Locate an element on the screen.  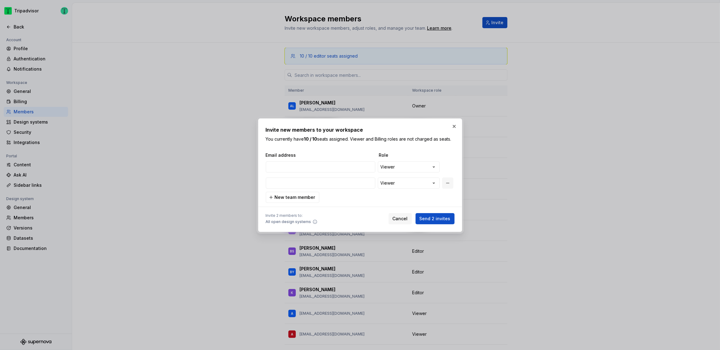
span: Send 2 invites is located at coordinates (435, 218).